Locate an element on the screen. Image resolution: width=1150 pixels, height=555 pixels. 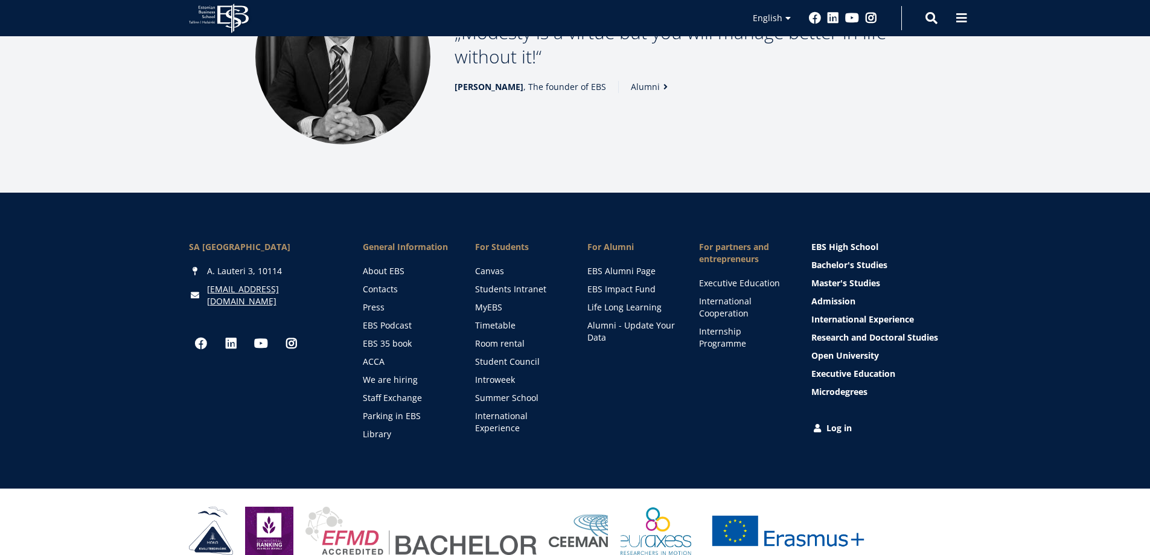
a: Contacts is located at coordinates (407, 289).